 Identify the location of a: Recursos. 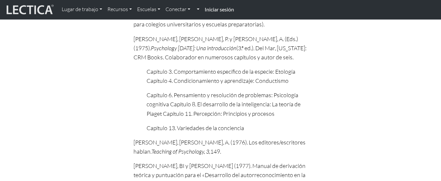
(120, 9).